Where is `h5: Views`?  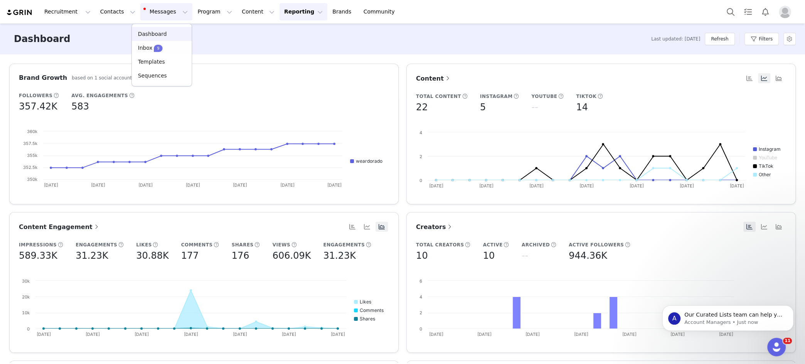
h5: Views is located at coordinates (282, 245).